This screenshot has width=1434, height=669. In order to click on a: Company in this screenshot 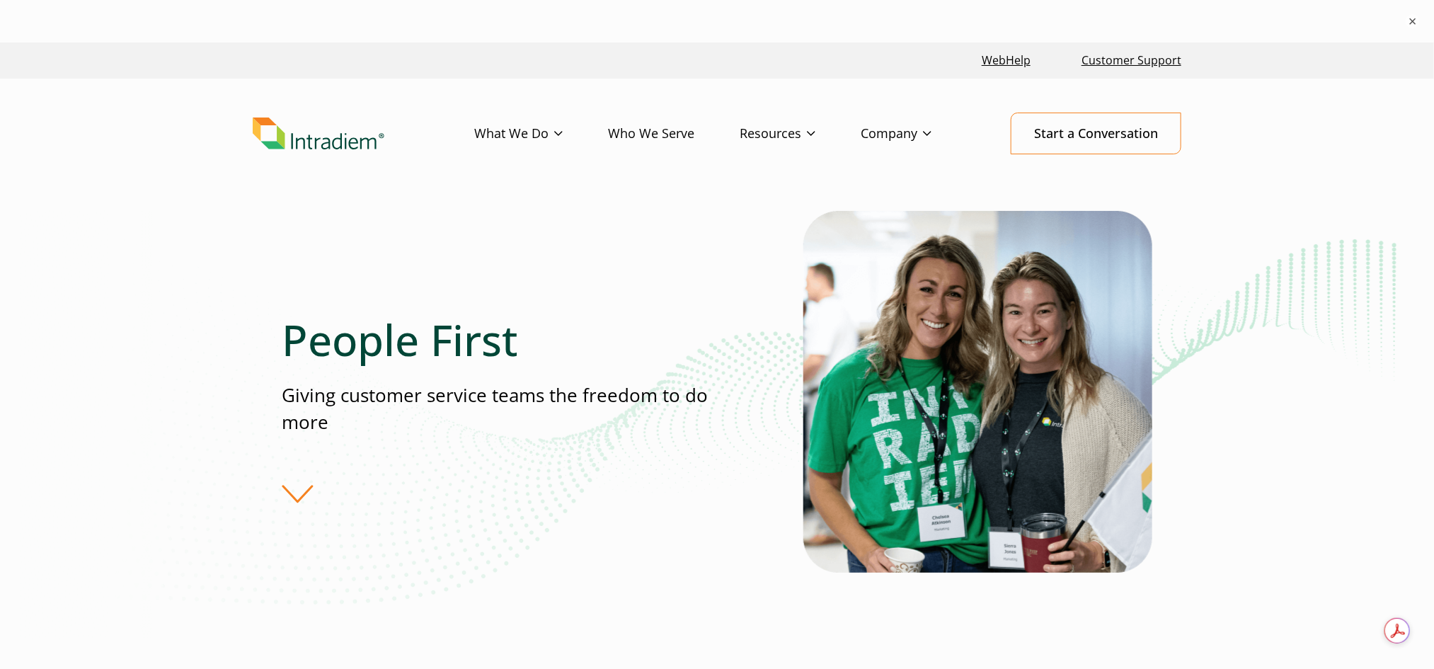, I will do `click(919, 134)`.